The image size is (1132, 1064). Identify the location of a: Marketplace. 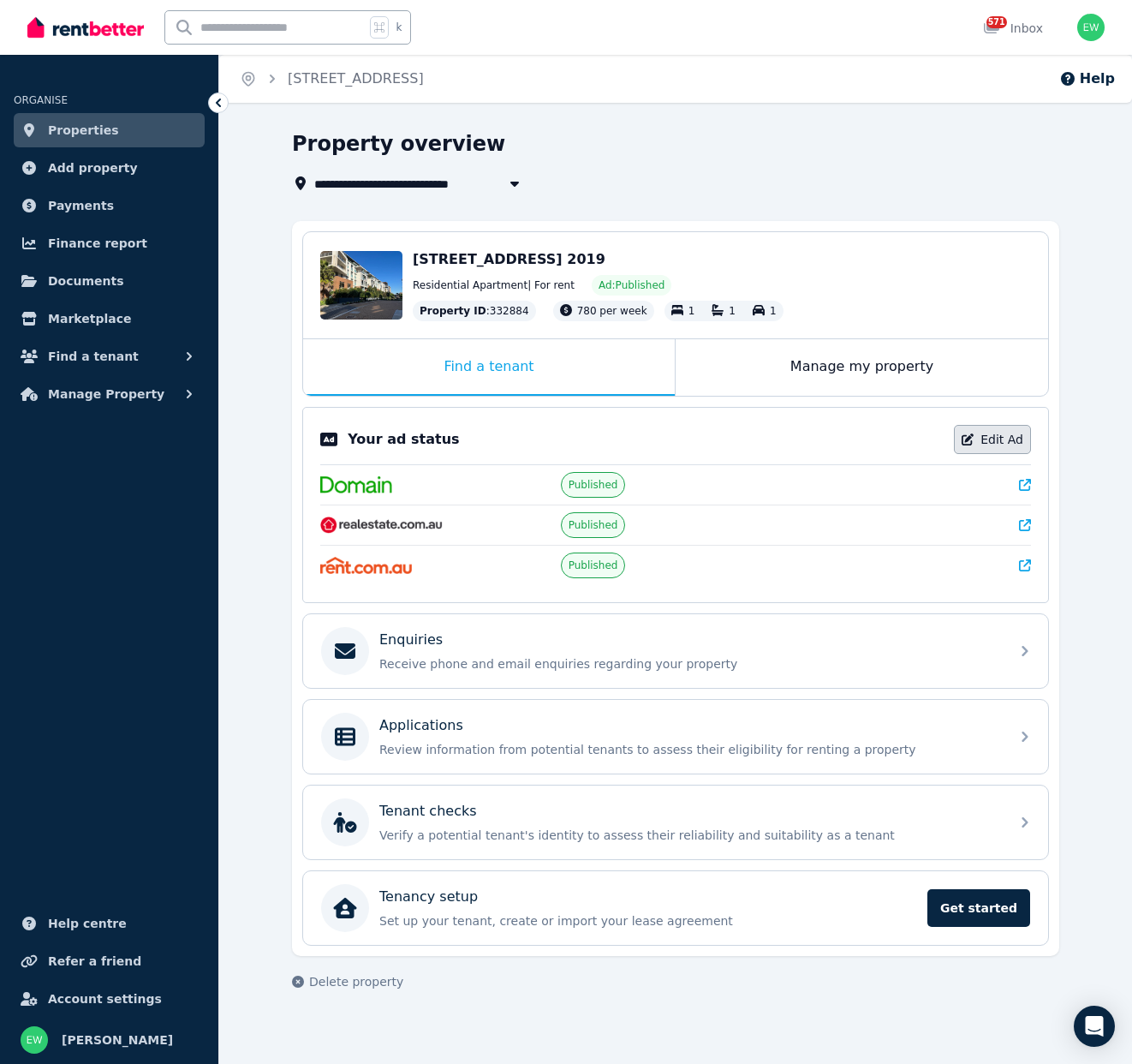
(108, 319).